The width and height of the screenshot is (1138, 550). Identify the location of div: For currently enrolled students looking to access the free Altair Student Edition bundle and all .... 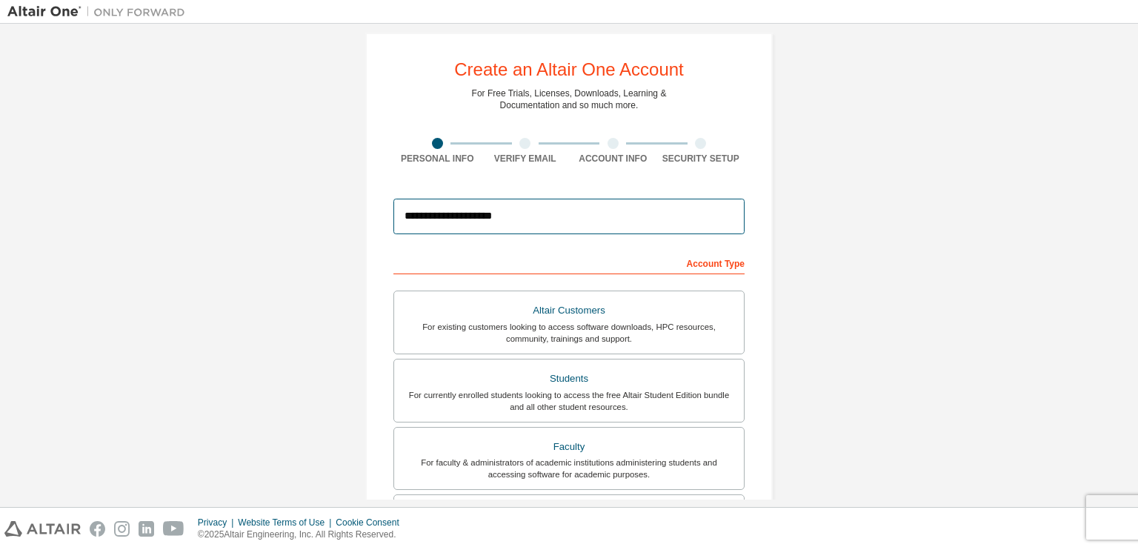
(569, 401).